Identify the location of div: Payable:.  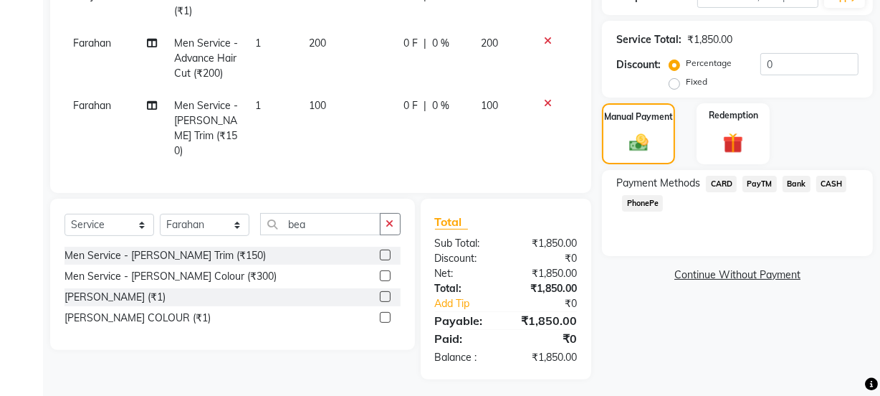
(465, 320).